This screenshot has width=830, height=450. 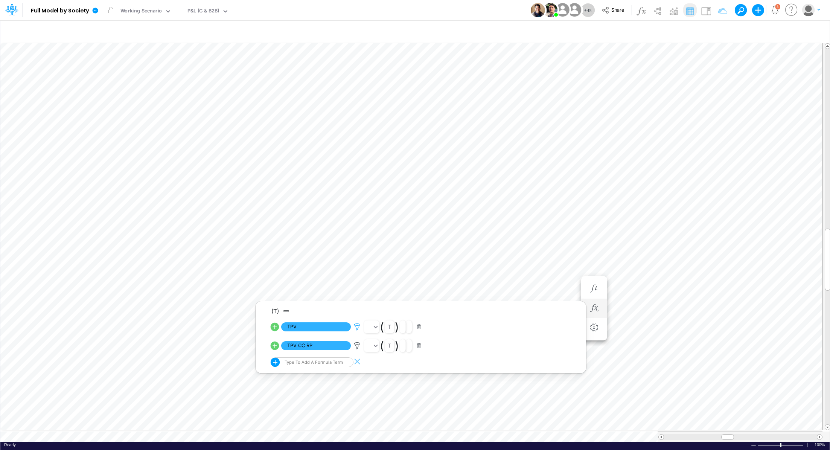 I want to click on div: Working Scenario, so click(x=141, y=11).